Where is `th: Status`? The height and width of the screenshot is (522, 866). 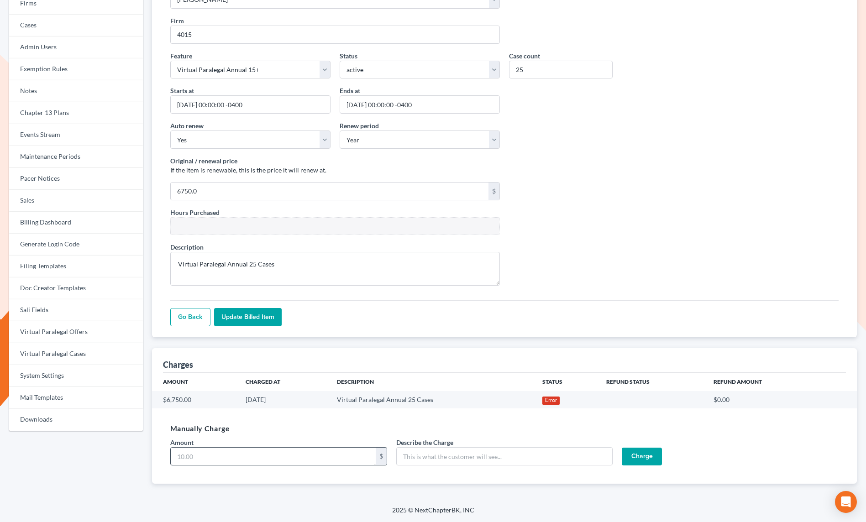 th: Status is located at coordinates (567, 382).